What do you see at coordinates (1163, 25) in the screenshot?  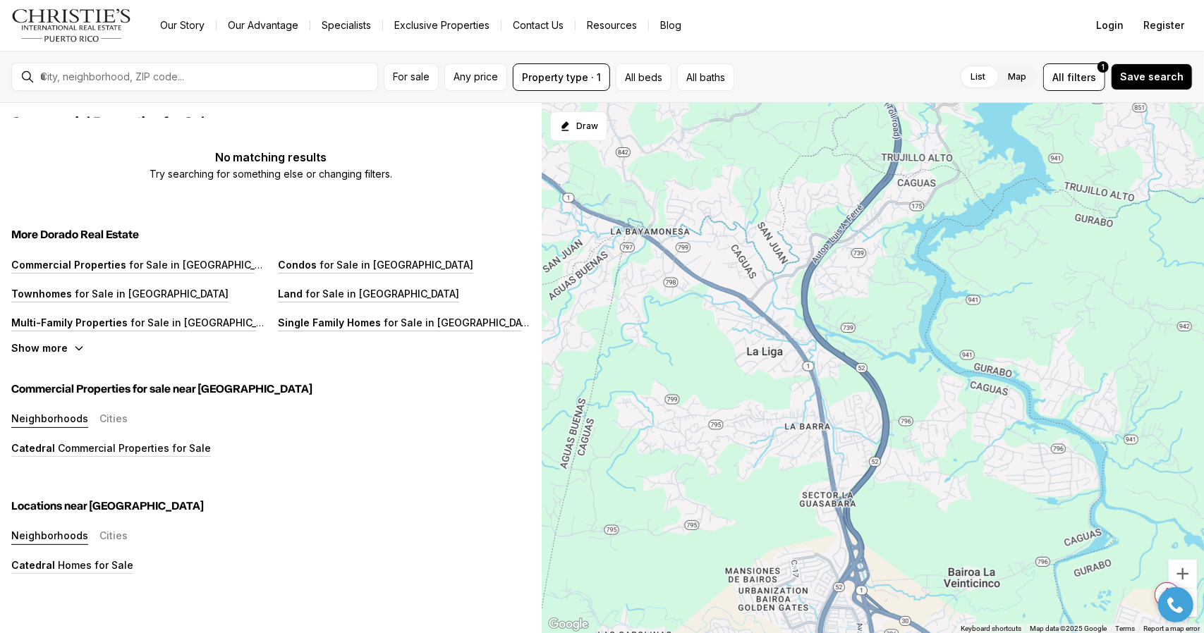 I see `span: Register` at bounding box center [1163, 25].